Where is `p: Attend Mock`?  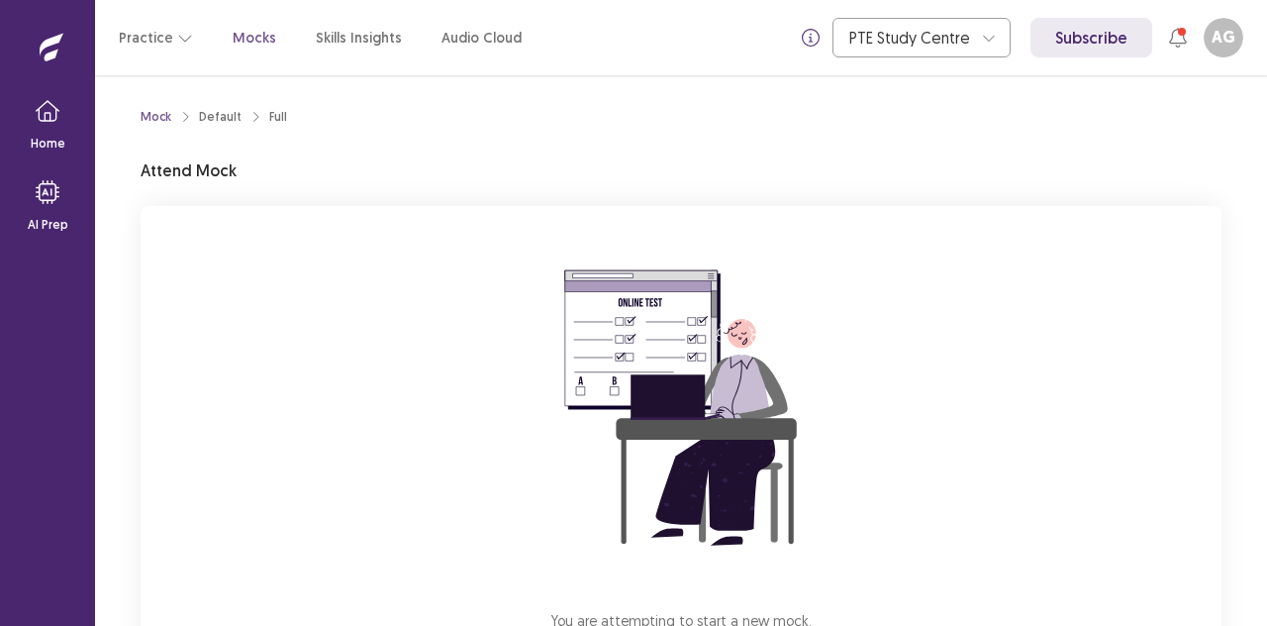
p: Attend Mock is located at coordinates (188, 170).